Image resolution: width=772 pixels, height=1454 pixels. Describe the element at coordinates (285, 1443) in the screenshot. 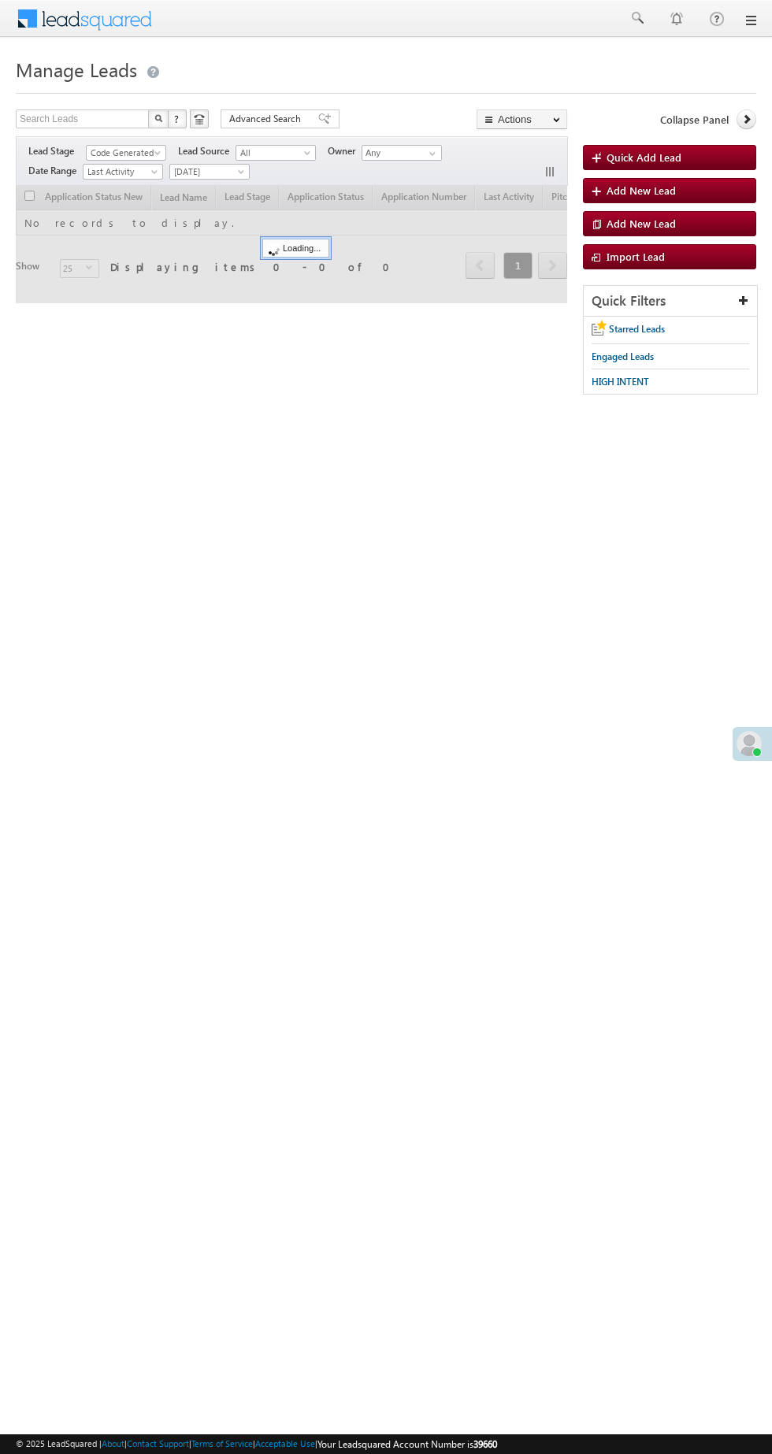

I see `a: Acceptable Use` at that location.